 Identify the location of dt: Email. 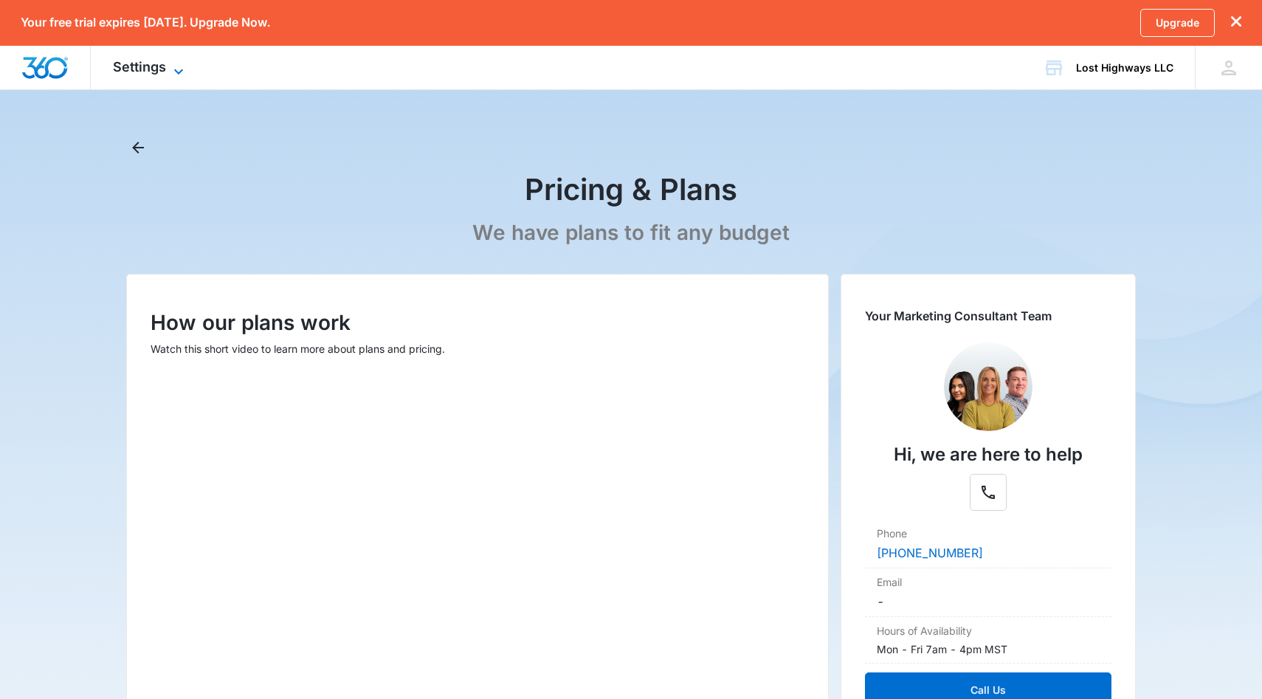
(988, 582).